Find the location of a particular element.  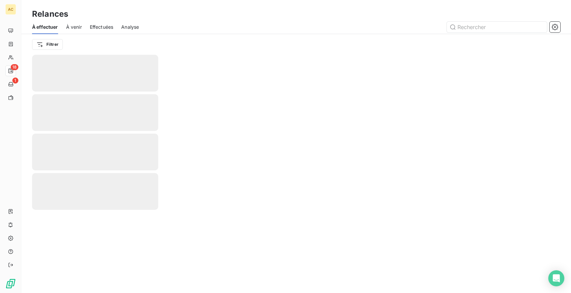

div: Open Intercom Messenger is located at coordinates (556, 278).